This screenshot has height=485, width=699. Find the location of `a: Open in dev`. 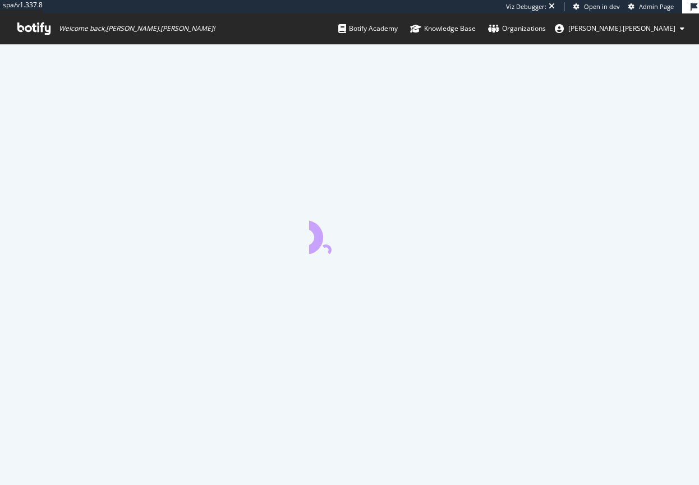

a: Open in dev is located at coordinates (596, 7).